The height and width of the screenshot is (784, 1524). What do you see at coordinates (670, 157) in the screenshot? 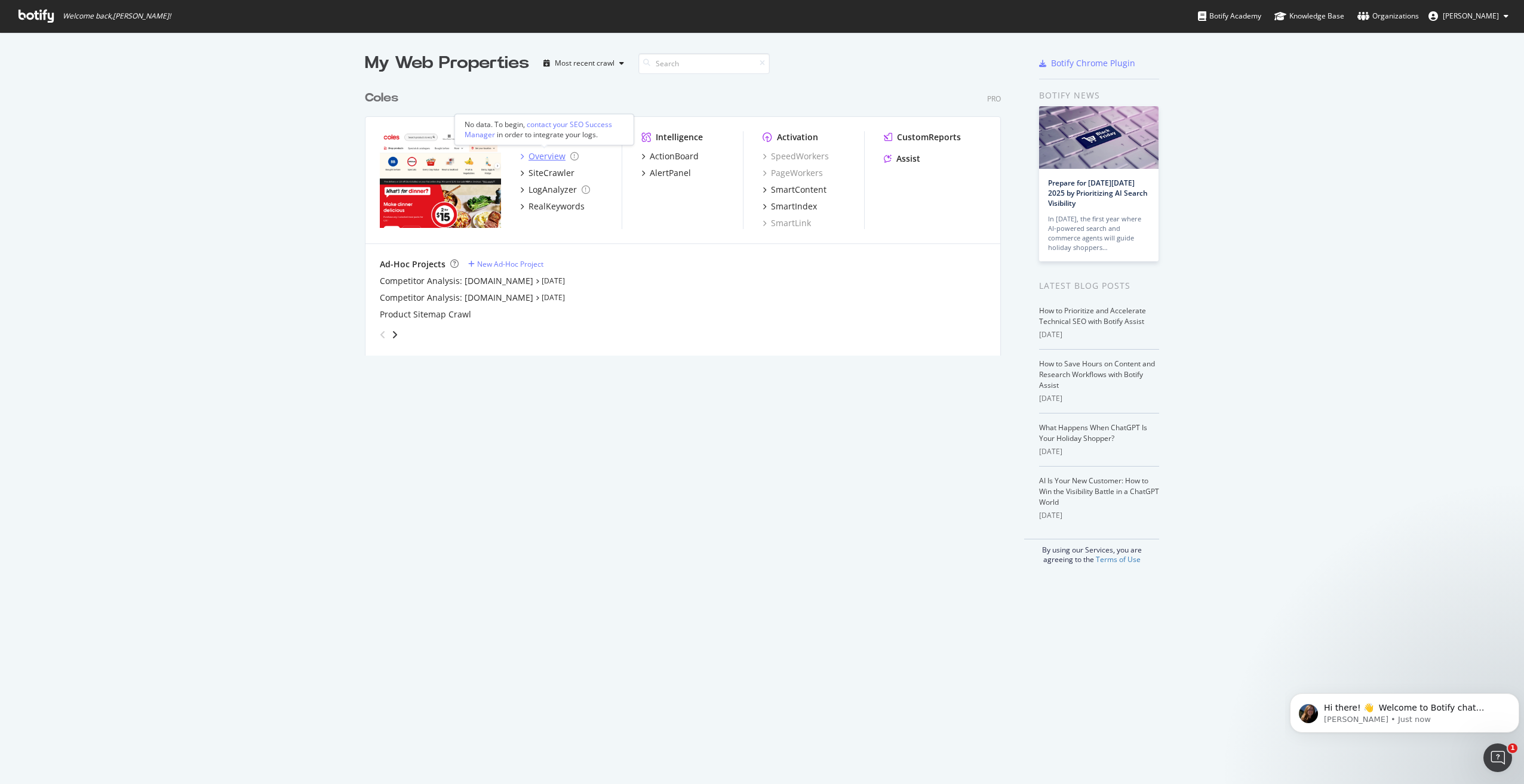
I see `a: ActionBoard` at bounding box center [670, 157].